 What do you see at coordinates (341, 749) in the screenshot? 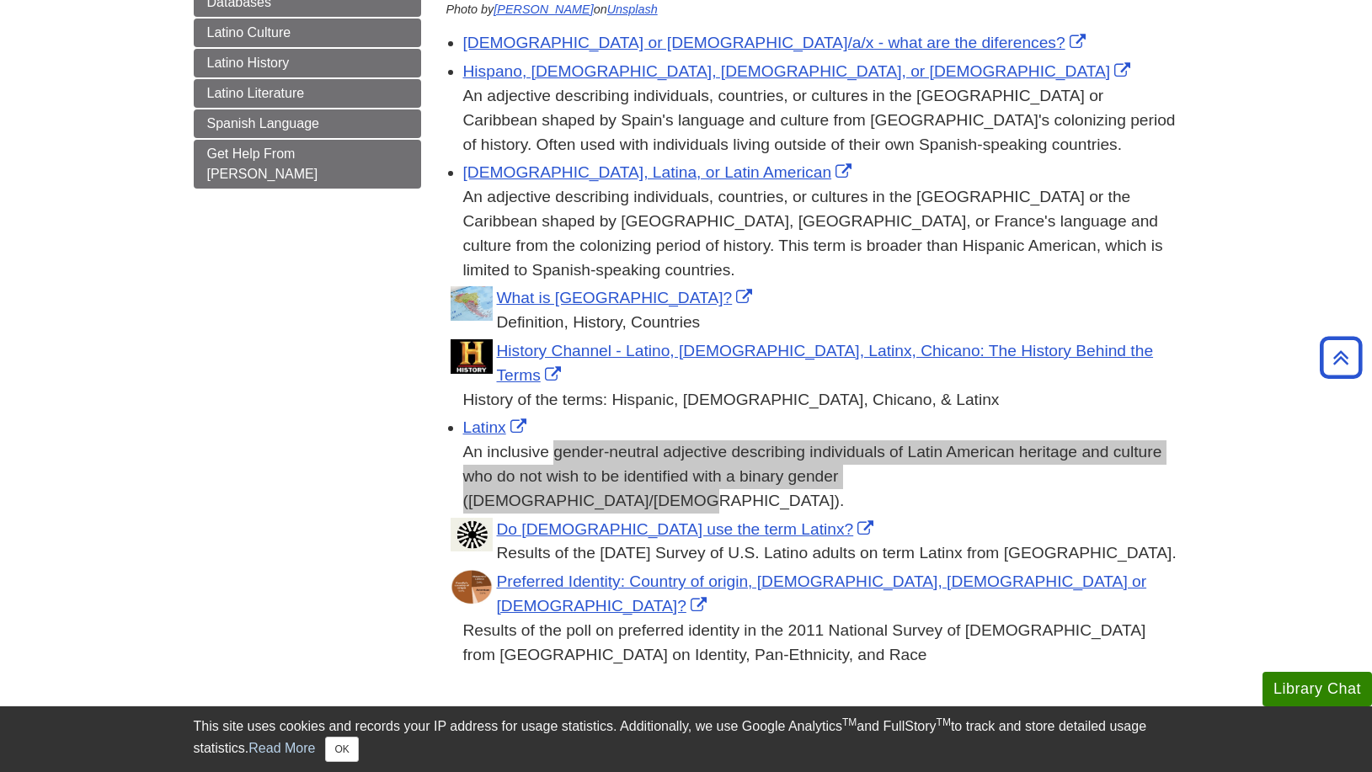
I see `button: Close` at bounding box center [341, 749].